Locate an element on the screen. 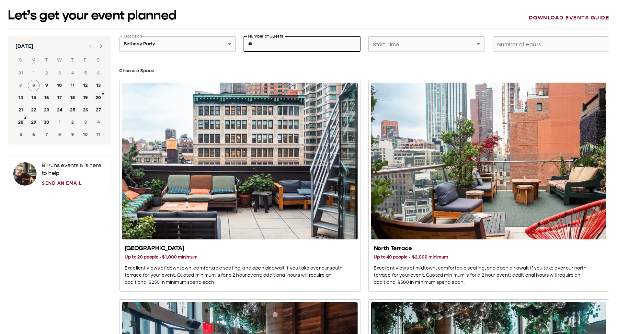  a: Send an Email is located at coordinates (74, 183).